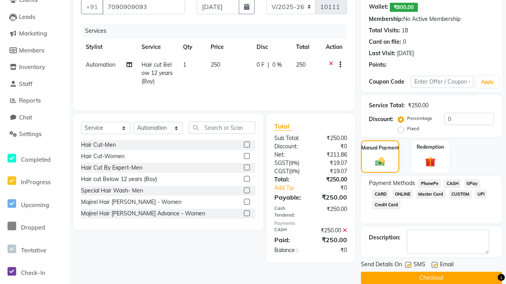  I want to click on span: 1, so click(184, 65).